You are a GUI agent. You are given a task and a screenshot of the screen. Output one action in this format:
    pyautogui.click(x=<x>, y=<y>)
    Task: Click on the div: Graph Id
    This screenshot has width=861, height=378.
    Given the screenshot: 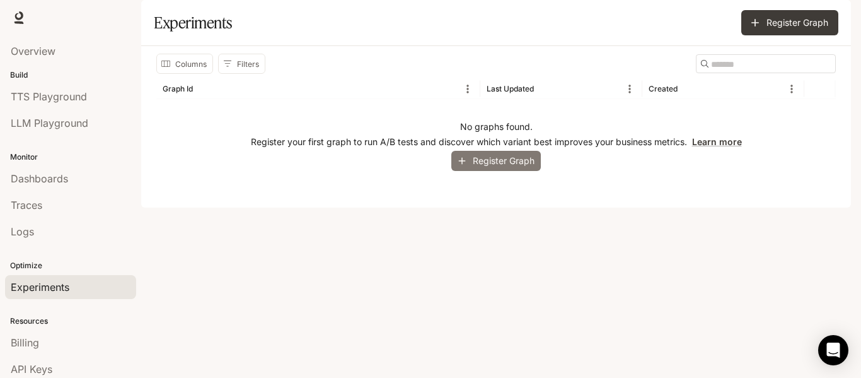 What is the action you would take?
    pyautogui.click(x=178, y=88)
    